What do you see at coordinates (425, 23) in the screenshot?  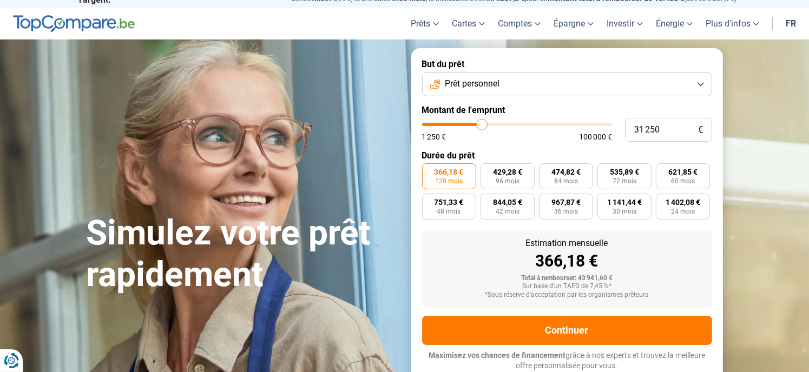 I see `a: Prêts` at bounding box center [425, 23].